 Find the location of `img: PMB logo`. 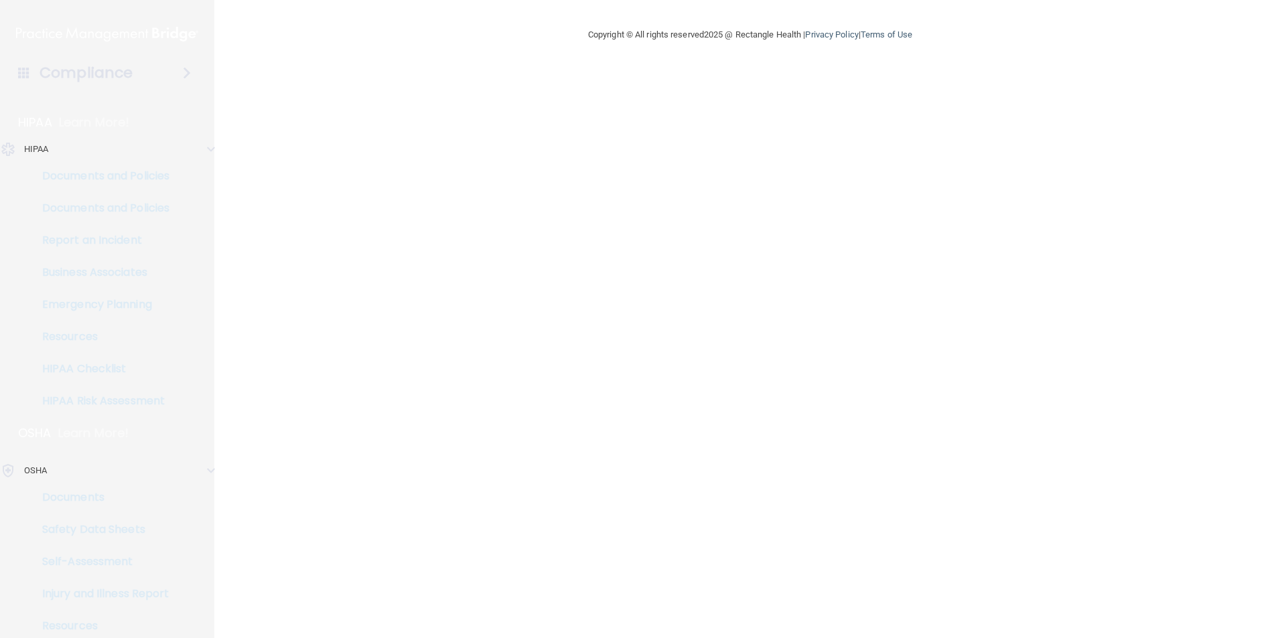

img: PMB logo is located at coordinates (107, 34).